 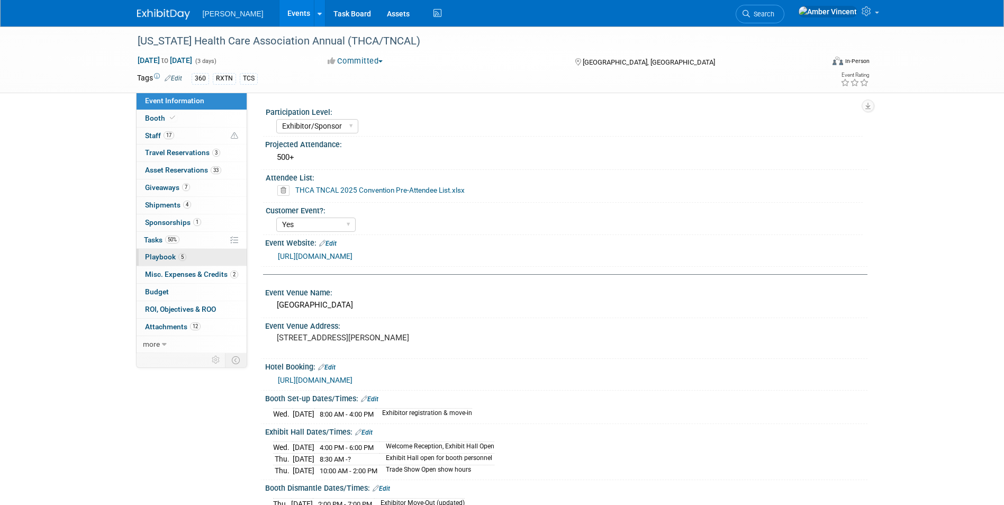 What do you see at coordinates (175, 101) in the screenshot?
I see `span: Event Information` at bounding box center [175, 101].